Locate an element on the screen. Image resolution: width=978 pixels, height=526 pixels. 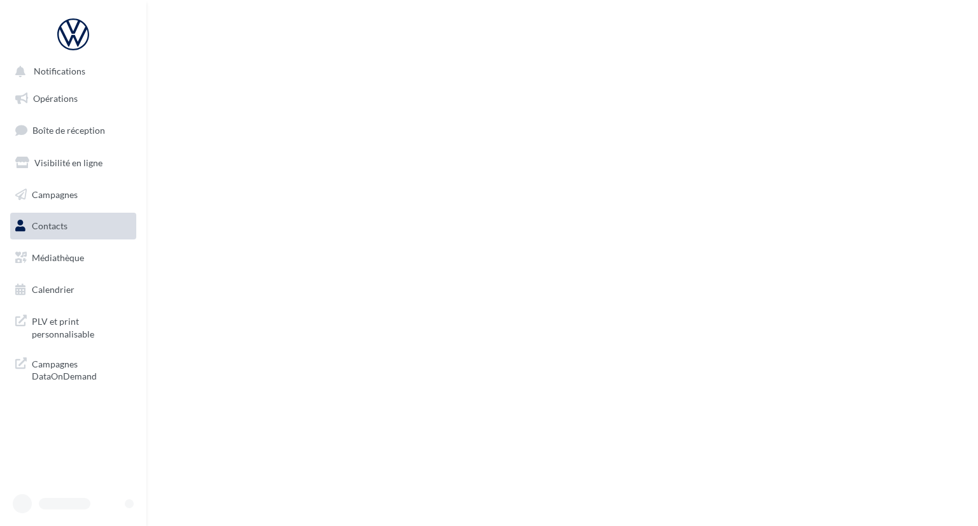
span: Notifications is located at coordinates (59, 71).